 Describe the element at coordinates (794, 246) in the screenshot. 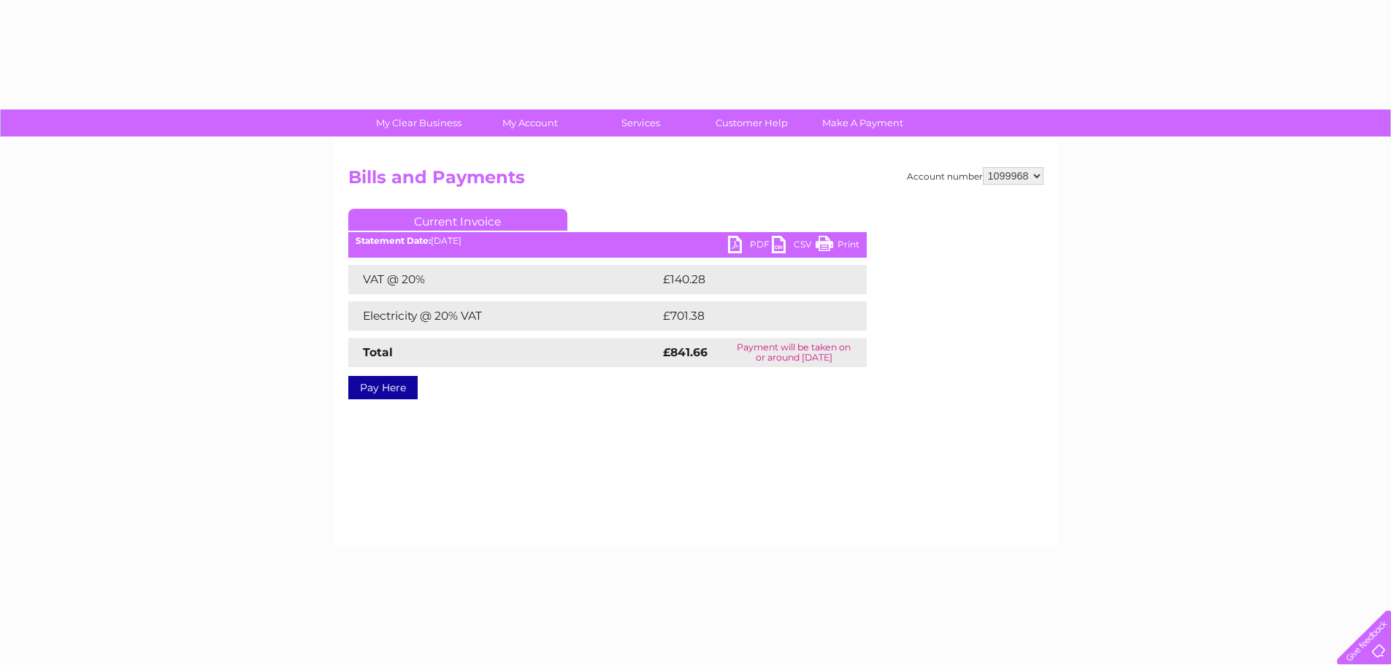

I see `a: CSV` at that location.